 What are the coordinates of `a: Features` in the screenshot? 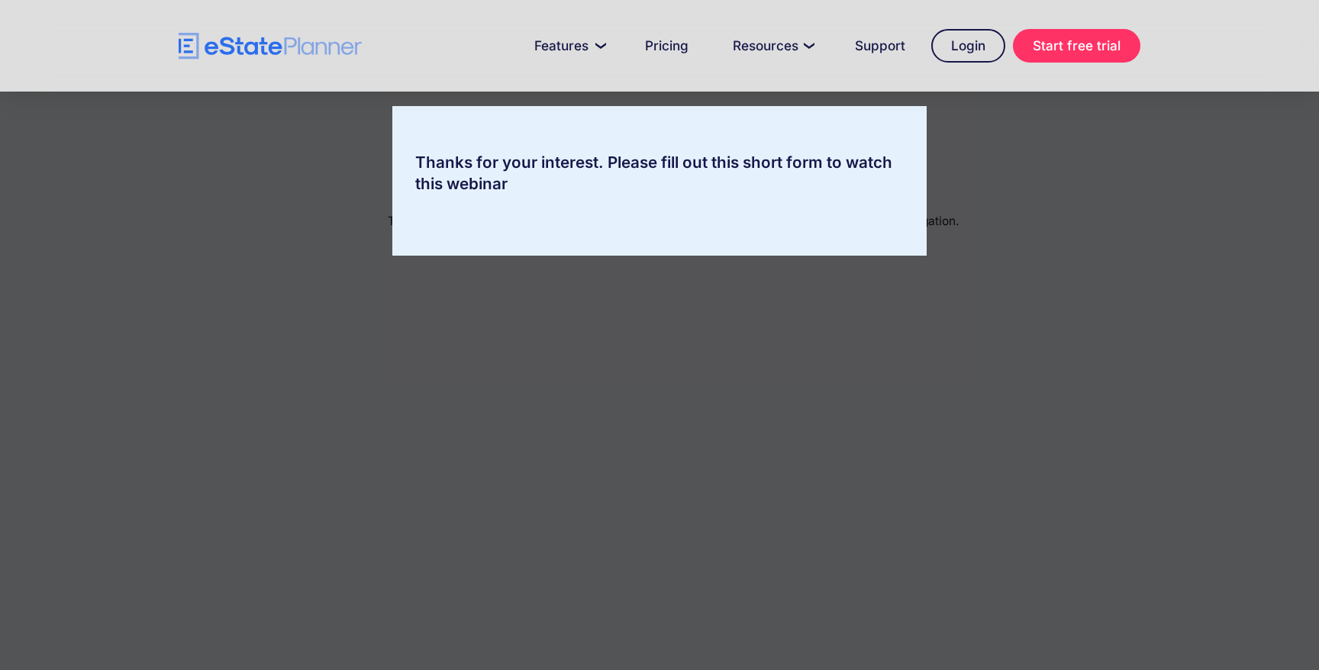 It's located at (567, 46).